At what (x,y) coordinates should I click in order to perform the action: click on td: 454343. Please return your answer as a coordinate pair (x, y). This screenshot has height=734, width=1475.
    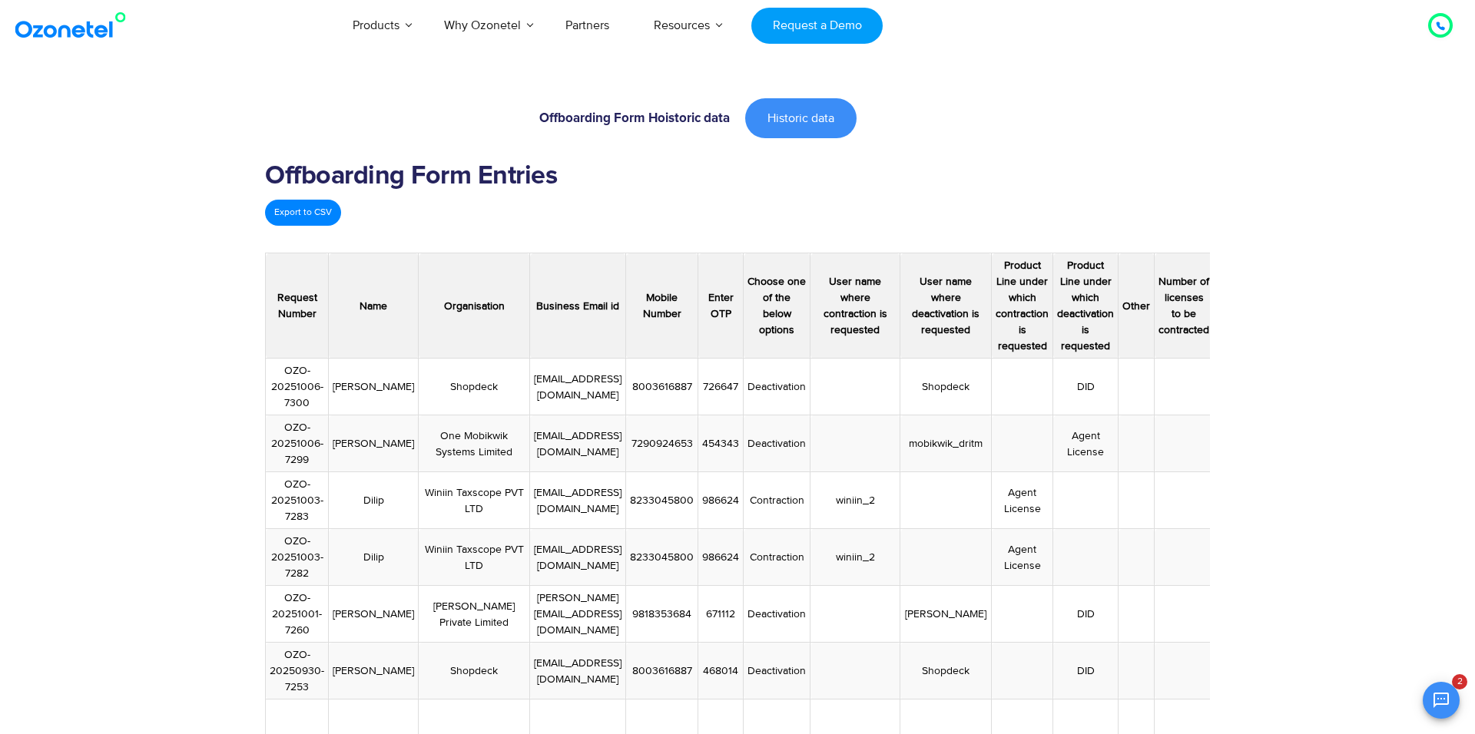
    Looking at the image, I should click on (721, 444).